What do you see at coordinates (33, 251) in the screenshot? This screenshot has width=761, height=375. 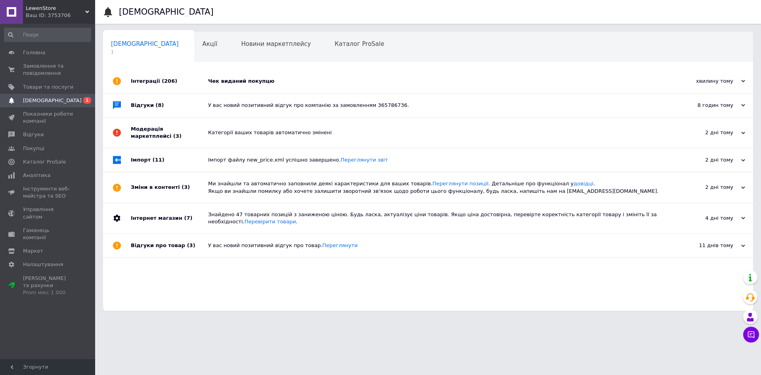 I see `span: Маркет` at bounding box center [33, 251].